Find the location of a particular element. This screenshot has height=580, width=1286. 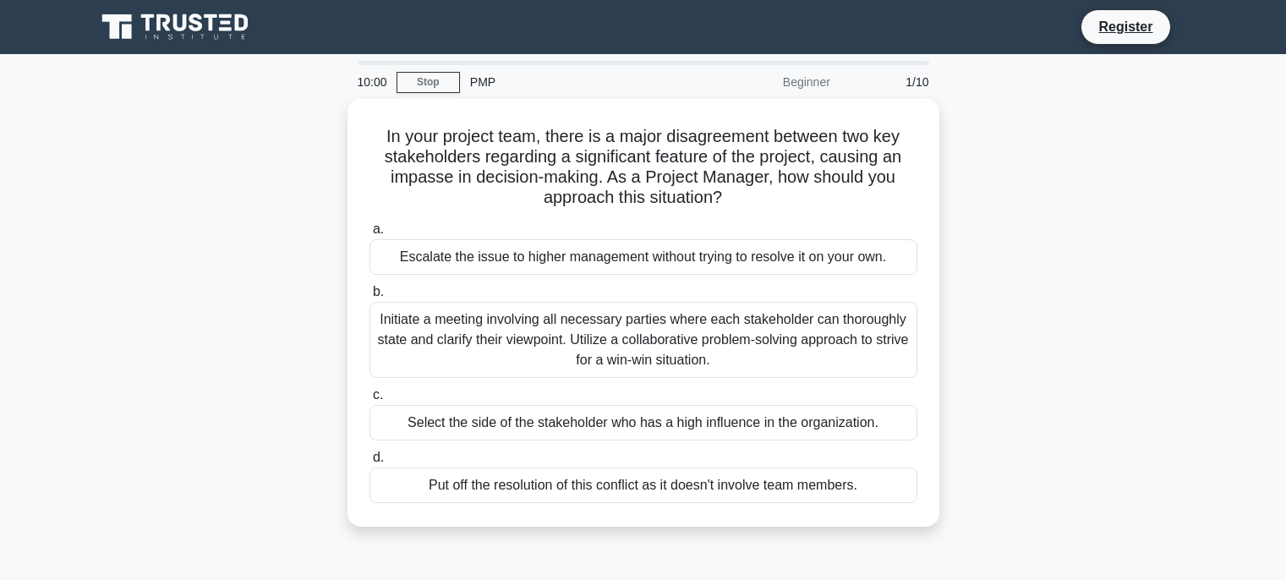

div: Escalate the issue to higher management without trying to resolve it on your own. is located at coordinates (643, 257).